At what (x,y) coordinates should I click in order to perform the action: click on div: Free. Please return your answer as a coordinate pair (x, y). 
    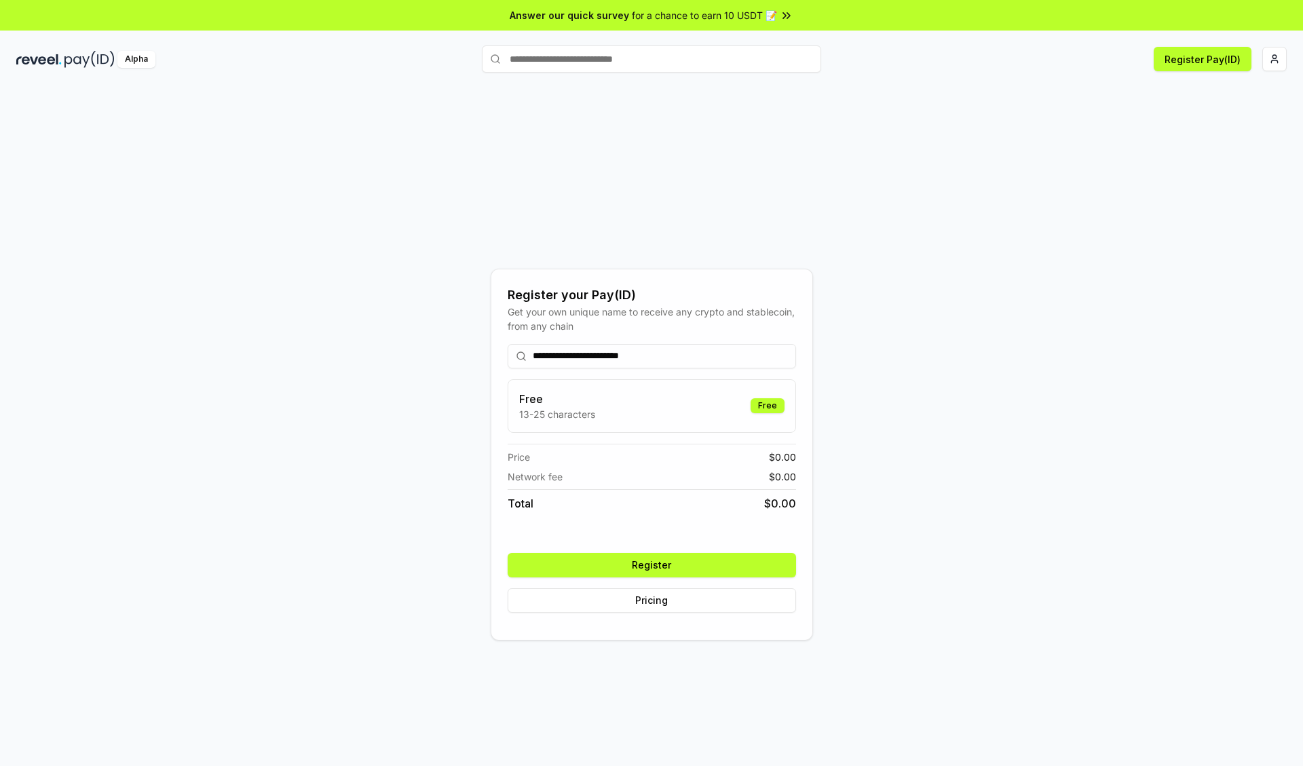
    Looking at the image, I should click on (767, 406).